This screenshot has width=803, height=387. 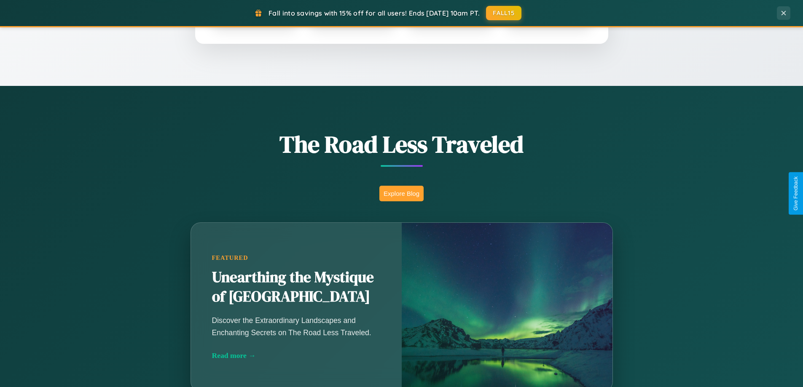 What do you see at coordinates (296, 258) in the screenshot?
I see `div: Featured` at bounding box center [296, 258].